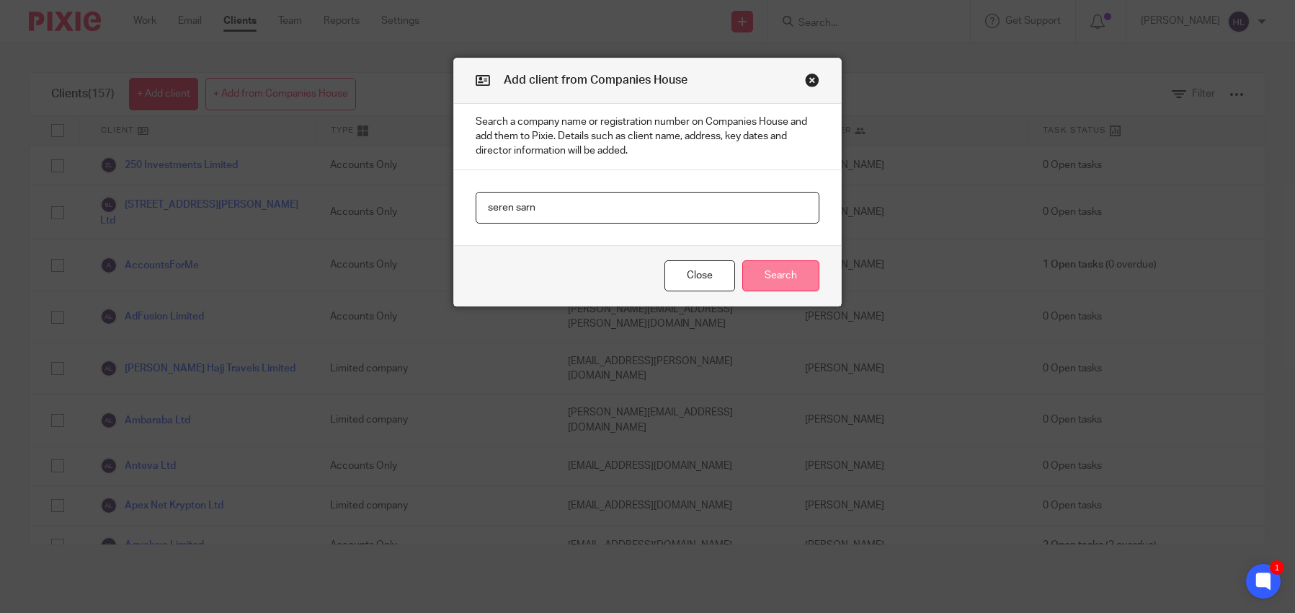 This screenshot has height=613, width=1295. Describe the element at coordinates (647, 208) in the screenshot. I see `input: Company name or registration number` at that location.